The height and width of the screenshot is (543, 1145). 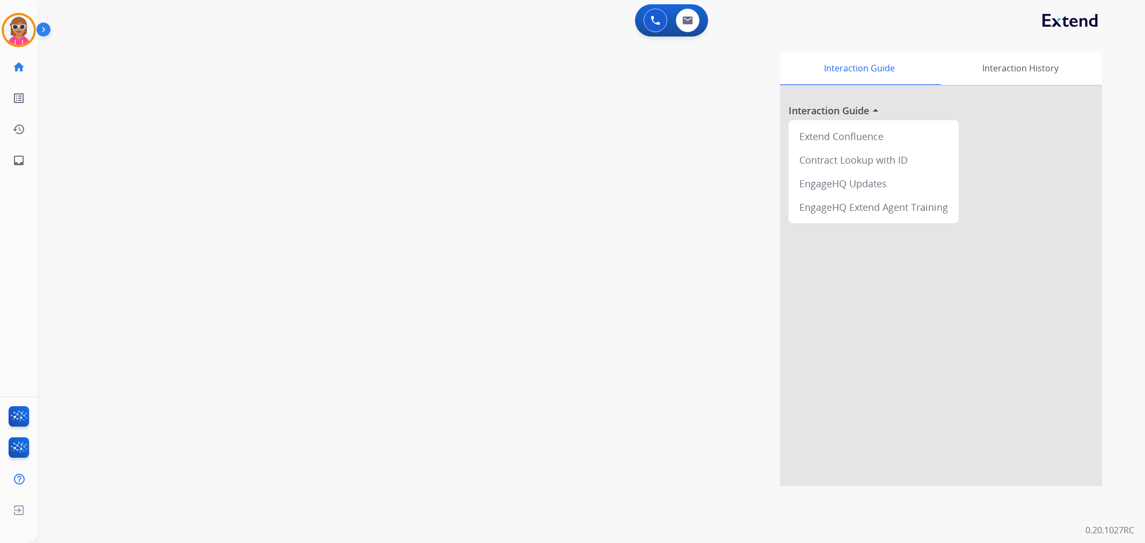 I want to click on mat-icon: history, so click(x=19, y=129).